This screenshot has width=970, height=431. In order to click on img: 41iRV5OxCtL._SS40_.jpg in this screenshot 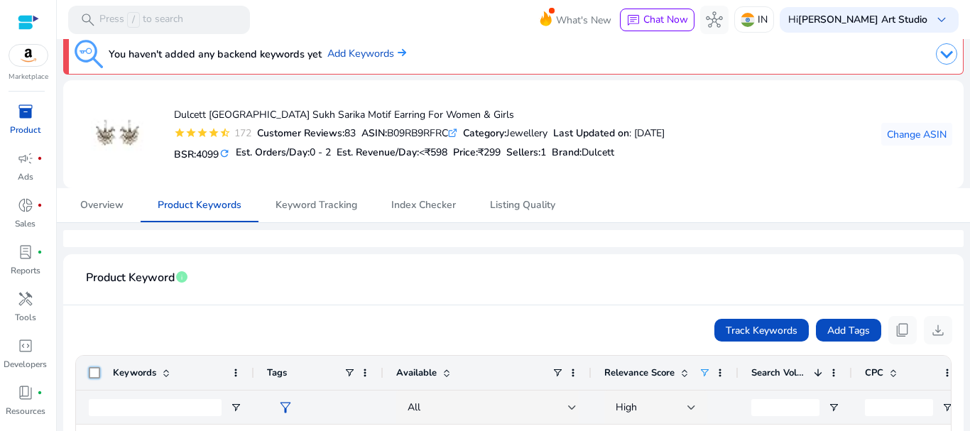, I will do `click(117, 134)`.